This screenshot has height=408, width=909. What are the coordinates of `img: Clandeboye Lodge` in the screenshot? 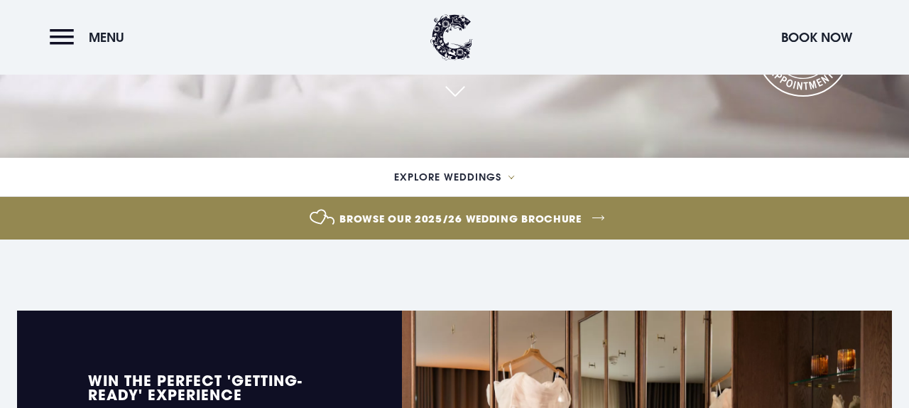 It's located at (452, 37).